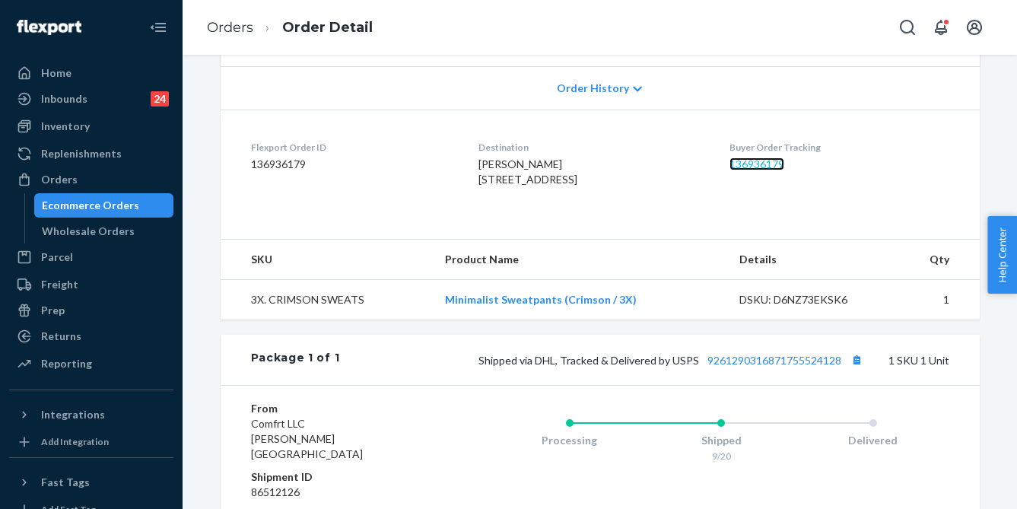  What do you see at coordinates (541, 299) in the screenshot?
I see `a: Minimalist Sweatpants (Crimson / 3X)` at bounding box center [541, 299].